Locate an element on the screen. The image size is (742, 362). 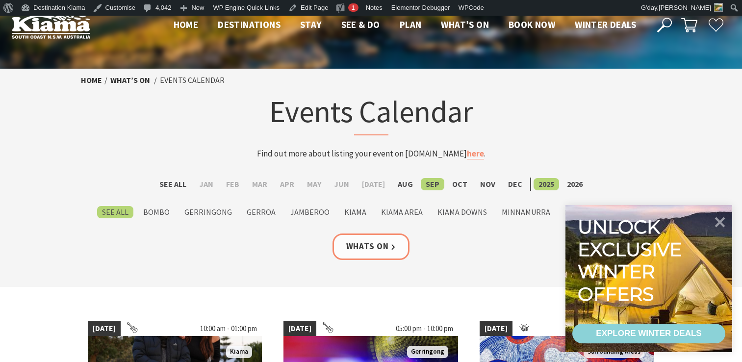
label: Kiama Downs is located at coordinates (462, 212).